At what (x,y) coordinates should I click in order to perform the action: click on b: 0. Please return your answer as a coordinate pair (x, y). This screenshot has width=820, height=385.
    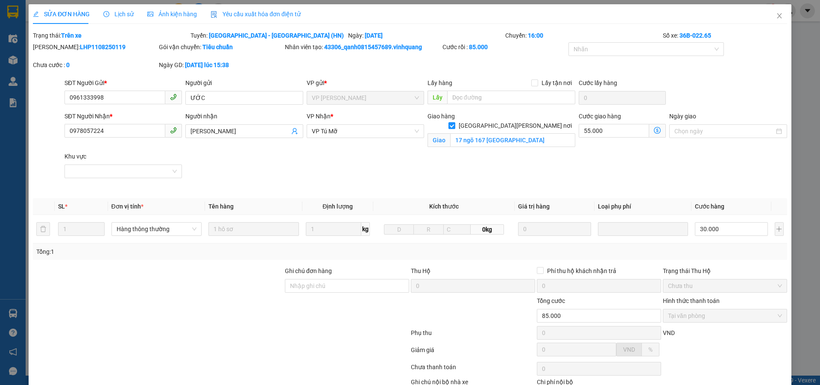
    Looking at the image, I should click on (68, 65).